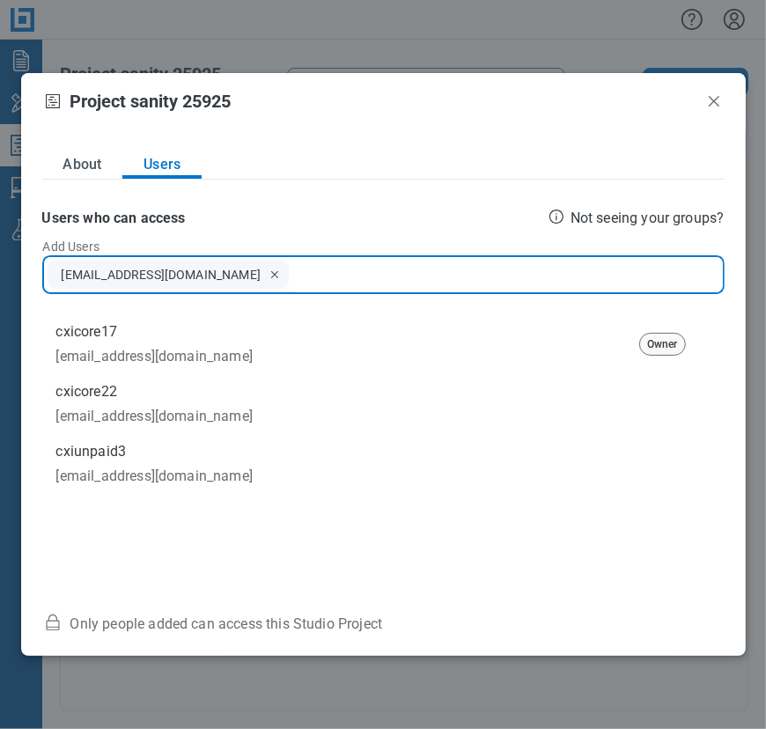  What do you see at coordinates (714, 101) in the screenshot?
I see `button: Close` at bounding box center [714, 101].